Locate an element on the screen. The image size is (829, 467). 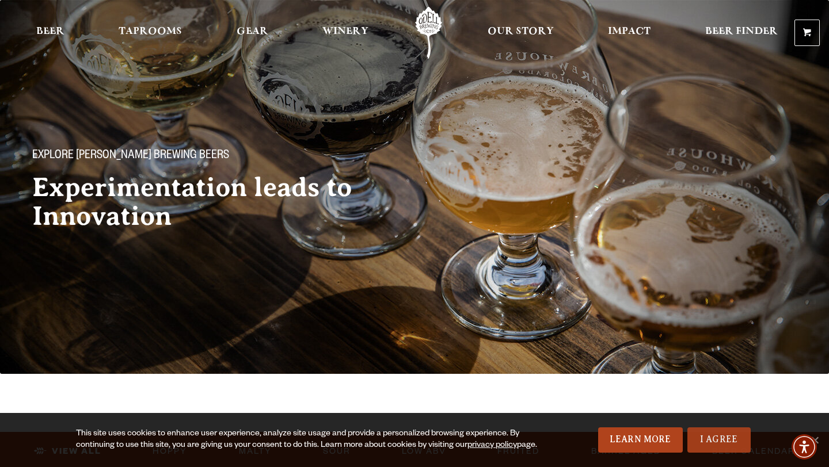
a: Impact is located at coordinates (629, 33).